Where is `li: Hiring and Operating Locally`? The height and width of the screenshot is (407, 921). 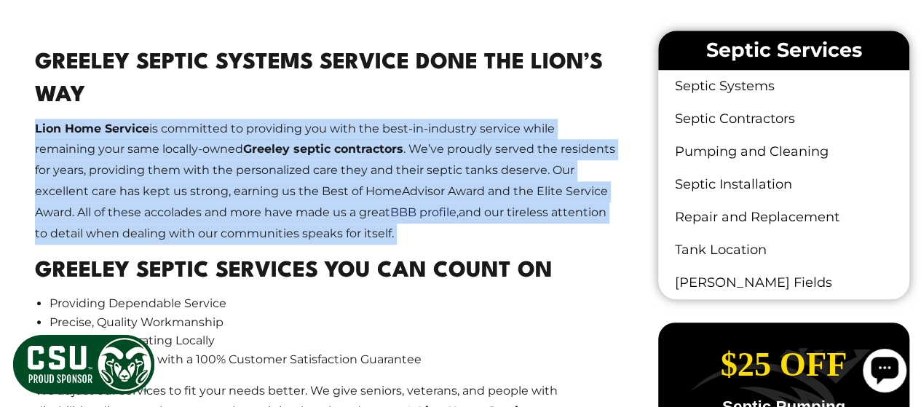 li: Hiring and Operating Locally is located at coordinates (333, 341).